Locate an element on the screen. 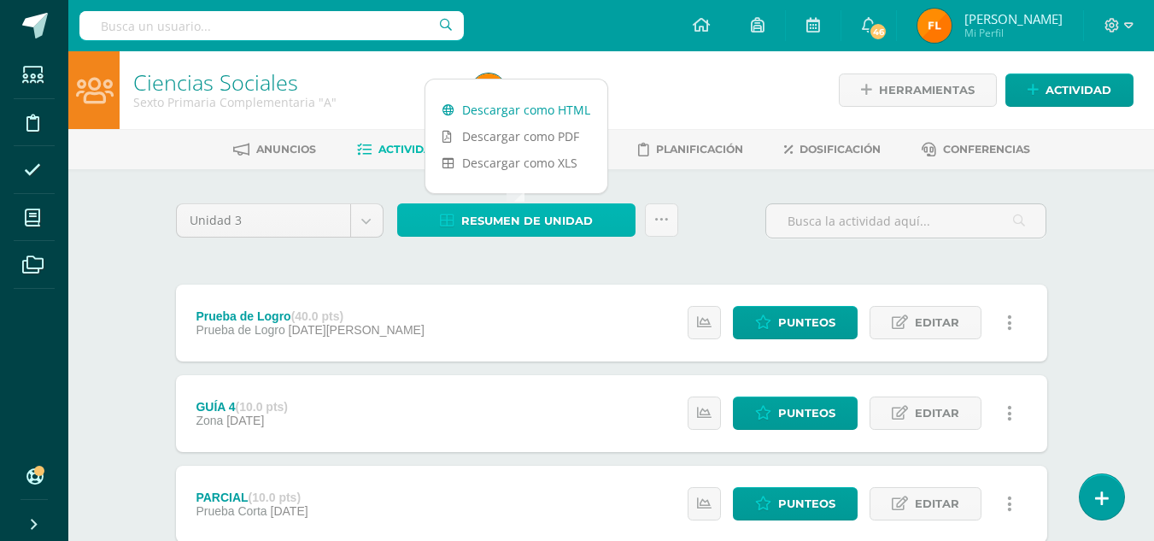 Image resolution: width=1154 pixels, height=541 pixels. a: Descargar como HTML is located at coordinates (516, 109).